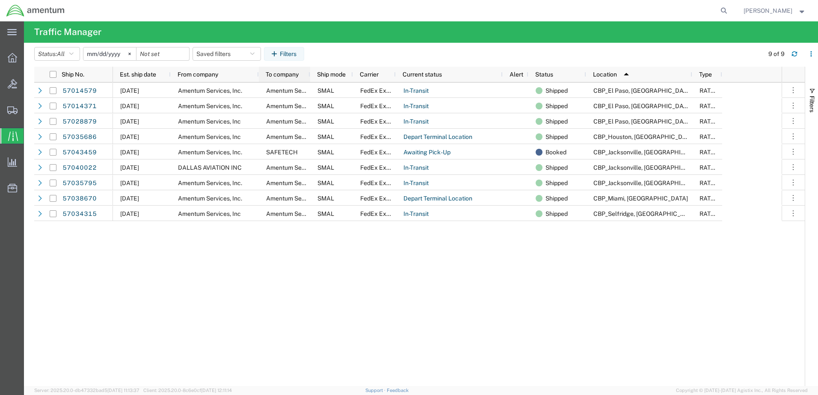 This screenshot has width=818, height=395. I want to click on a: Awaiting Pick-Up, so click(427, 153).